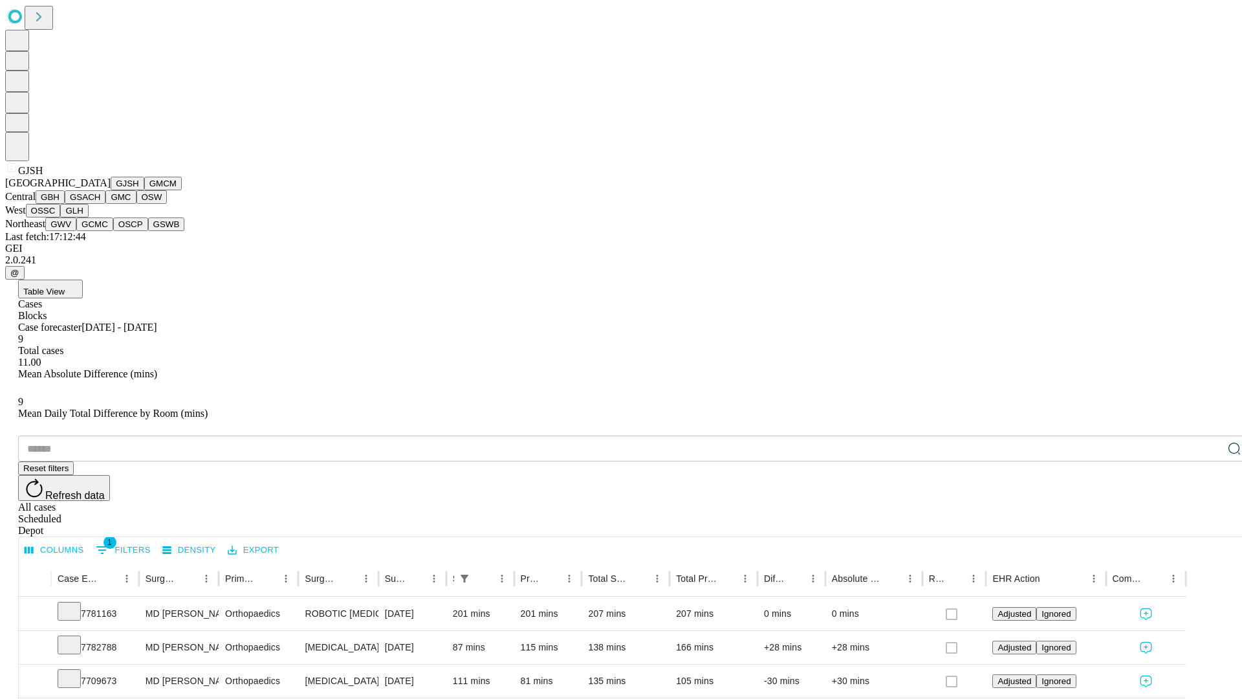 This screenshot has height=699, width=1242. I want to click on div: 115 mins, so click(548, 647).